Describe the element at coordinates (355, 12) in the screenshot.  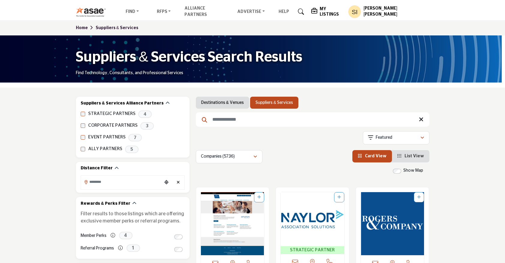
I see `button: Show hide supplier dropdown` at that location.